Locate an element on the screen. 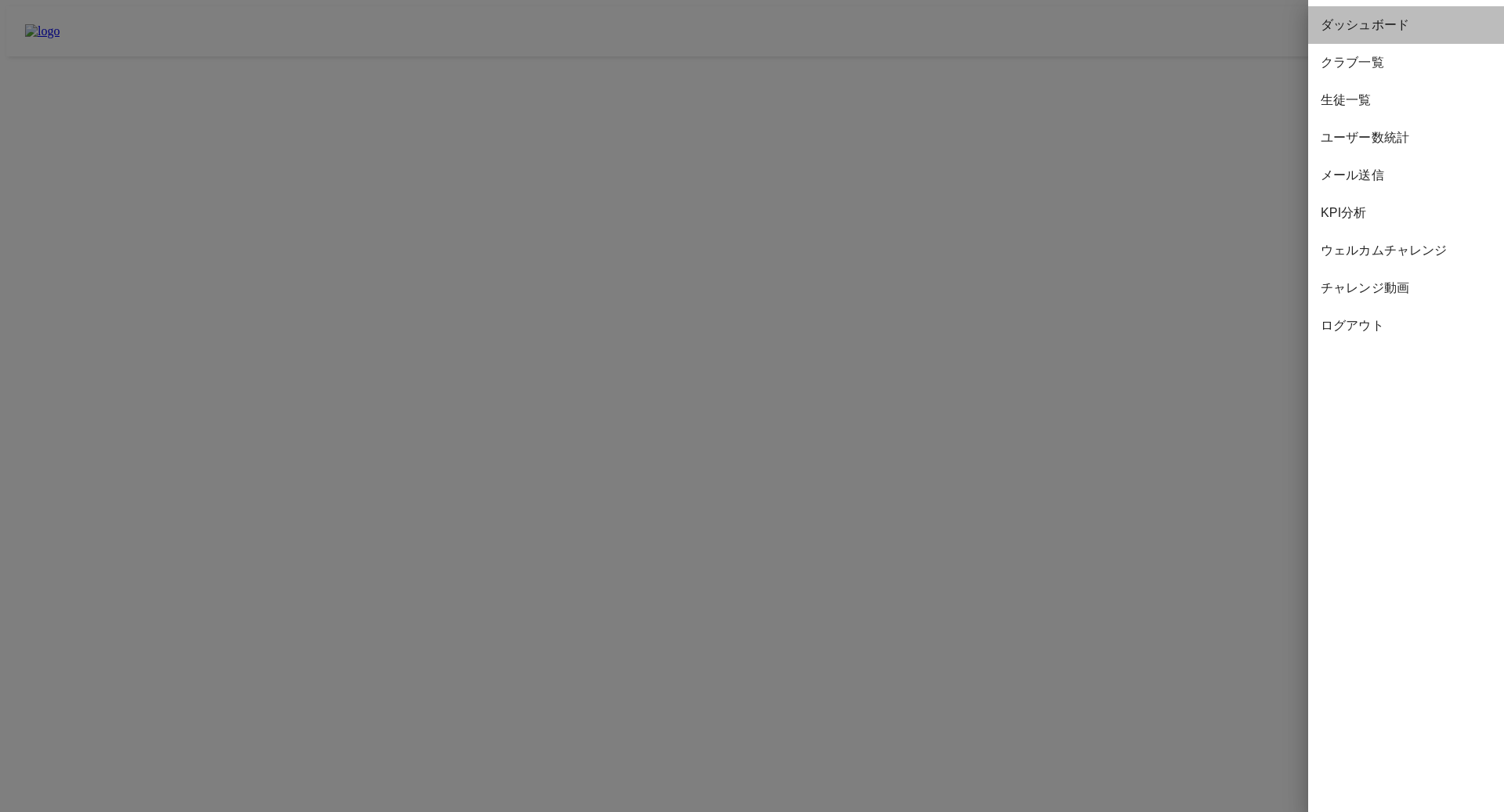  span: メール送信 is located at coordinates (1406, 175).